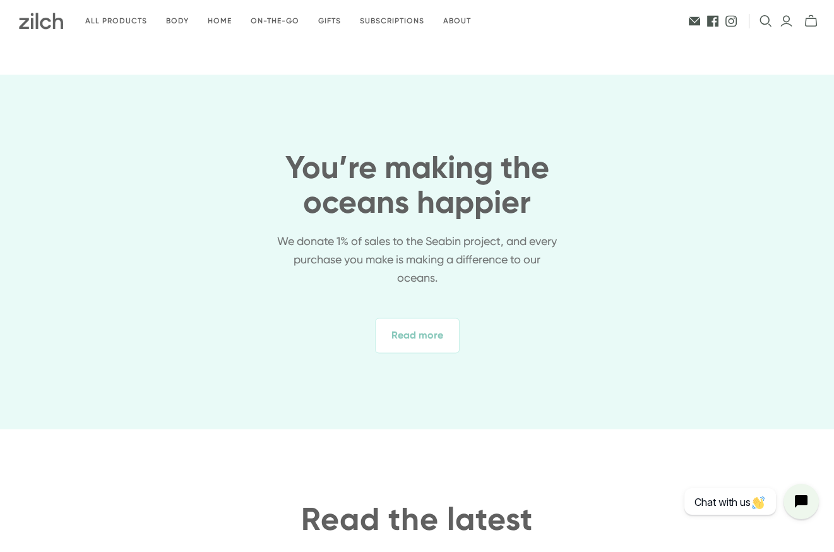 Image resolution: width=834 pixels, height=552 pixels. I want to click on button: mini-cart-toggle, so click(810, 21).